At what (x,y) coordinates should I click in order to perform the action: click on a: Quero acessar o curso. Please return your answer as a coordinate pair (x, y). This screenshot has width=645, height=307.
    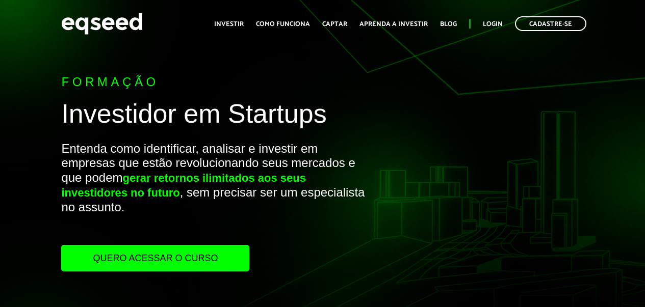
    Looking at the image, I should click on (155, 259).